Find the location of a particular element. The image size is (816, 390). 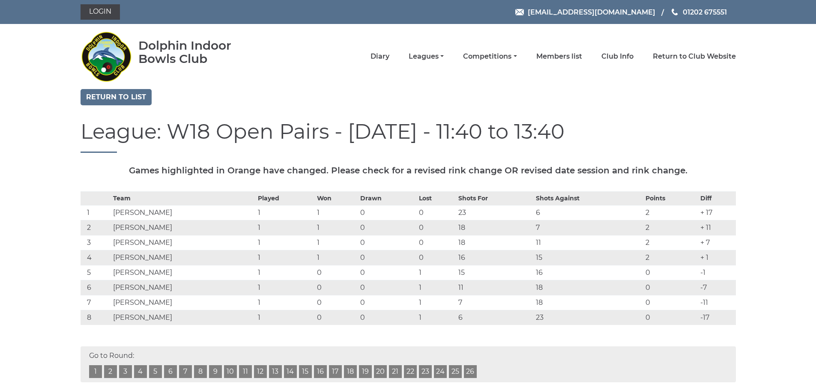

a: 1 is located at coordinates (95, 372).